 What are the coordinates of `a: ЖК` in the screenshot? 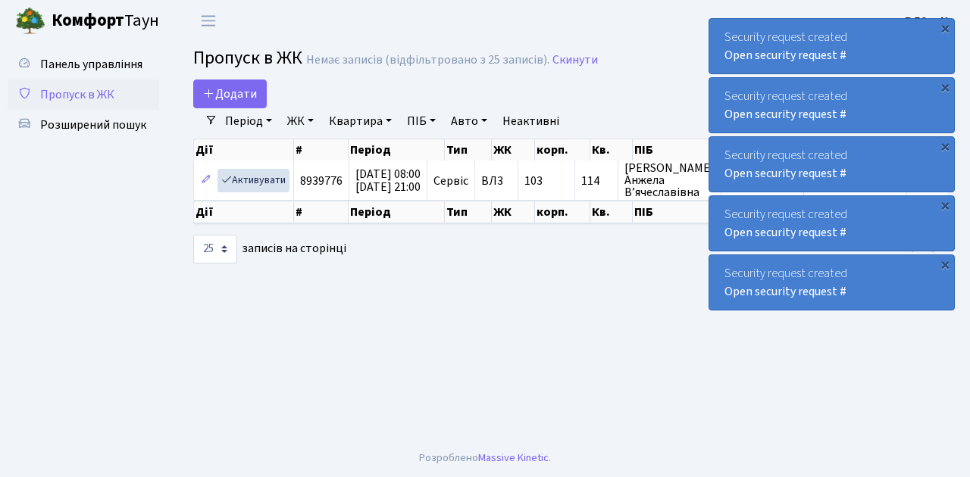 It's located at (300, 121).